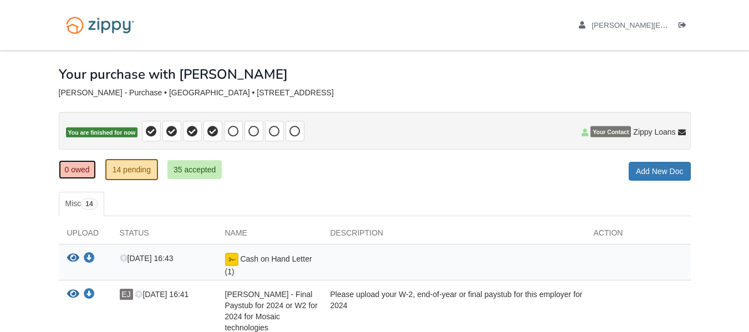  What do you see at coordinates (100, 25) in the screenshot?
I see `img: Logo` at bounding box center [100, 25].